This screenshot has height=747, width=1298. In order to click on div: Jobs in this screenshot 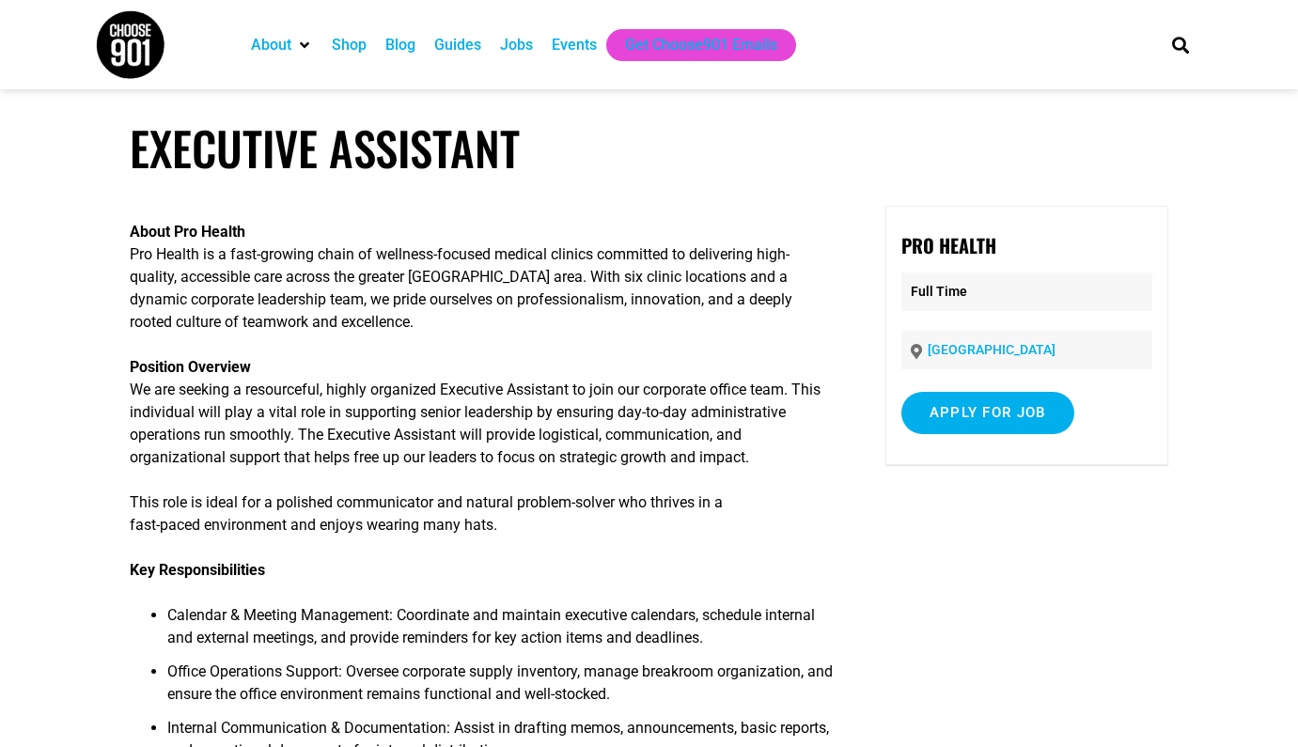, I will do `click(516, 45)`.